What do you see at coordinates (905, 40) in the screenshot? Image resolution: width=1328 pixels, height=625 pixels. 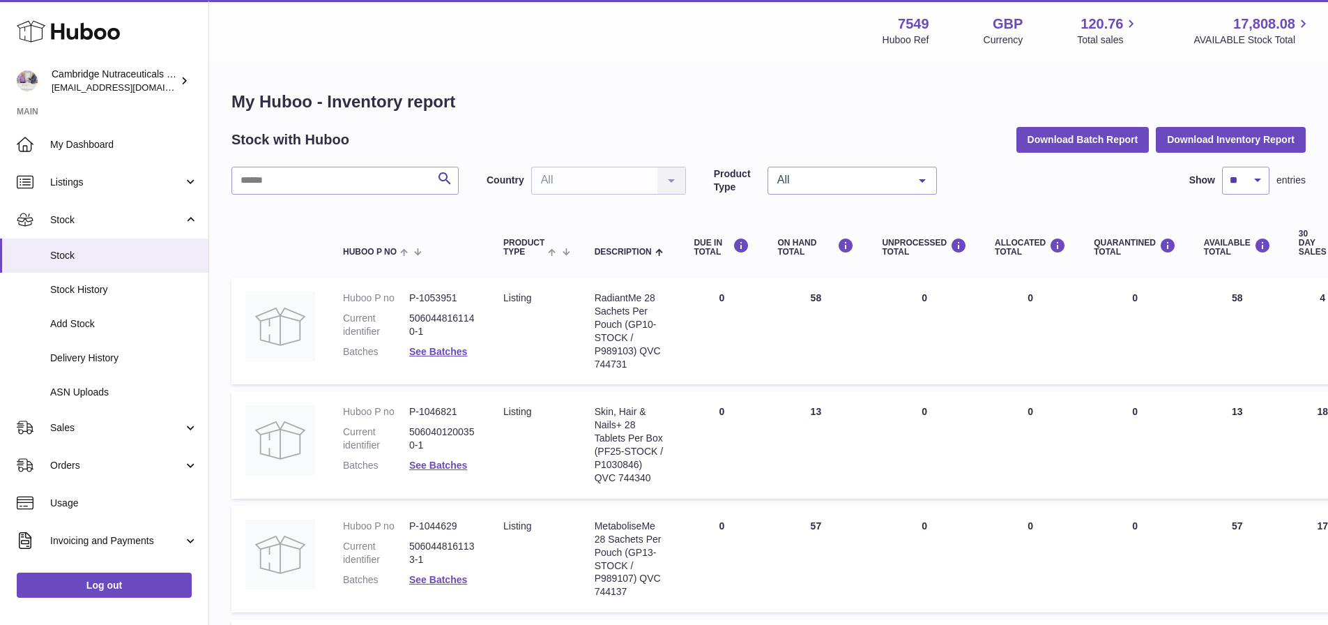 I see `div: Huboo Ref` at bounding box center [905, 40].